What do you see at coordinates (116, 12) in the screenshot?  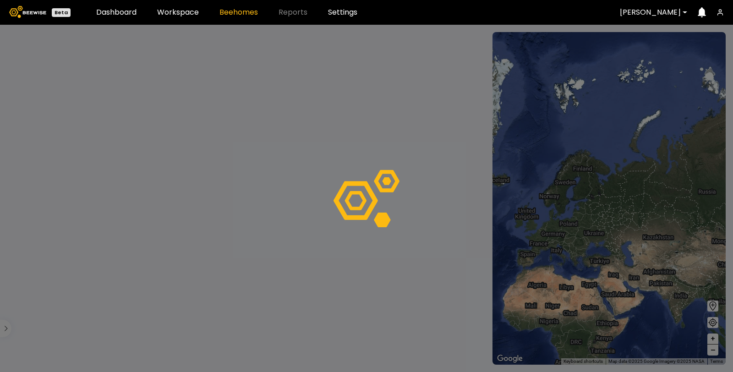 I see `a: Dashboard` at bounding box center [116, 12].